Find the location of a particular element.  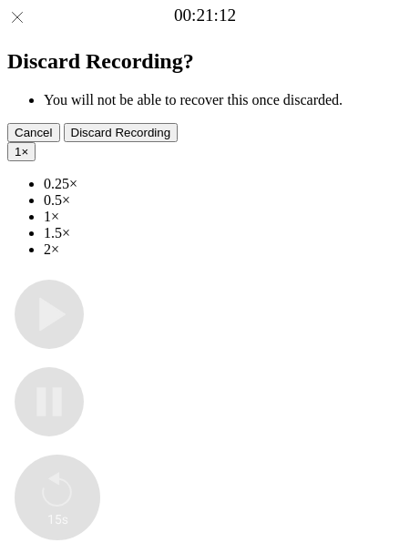

li: You will not be able to recover this once discarded. is located at coordinates (223, 100).